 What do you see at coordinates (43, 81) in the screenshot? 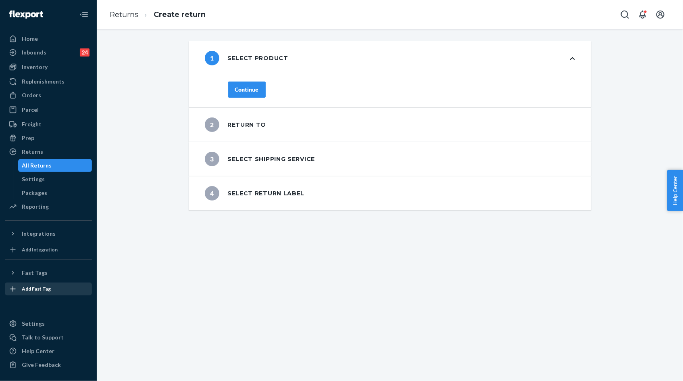
I see `div: Replenishments` at bounding box center [43, 81].